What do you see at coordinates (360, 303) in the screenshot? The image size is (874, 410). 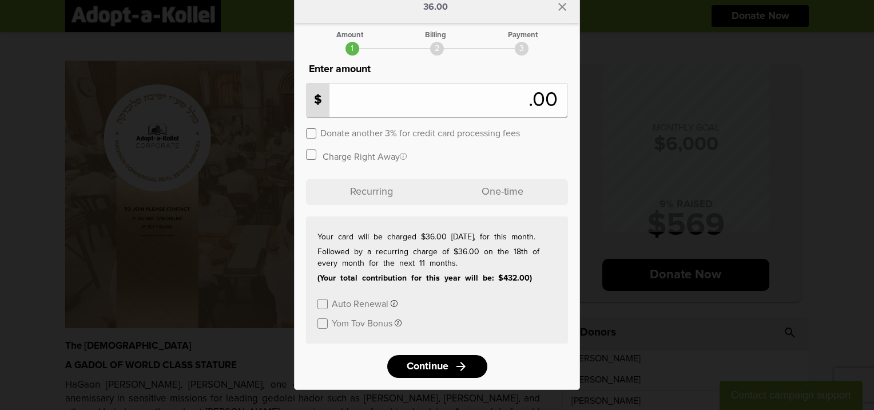 I see `label: Auto Renewal` at bounding box center [360, 303].